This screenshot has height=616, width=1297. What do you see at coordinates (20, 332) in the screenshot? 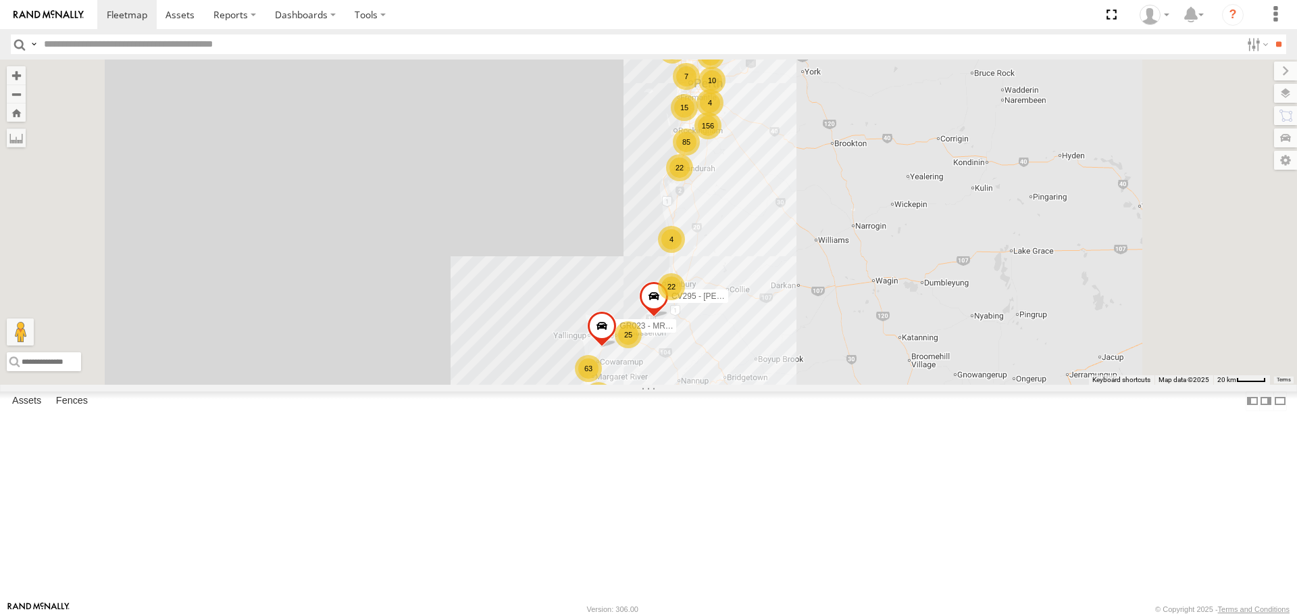
I see `button: Drag Pegman onto the map to open Street View` at bounding box center [20, 332].